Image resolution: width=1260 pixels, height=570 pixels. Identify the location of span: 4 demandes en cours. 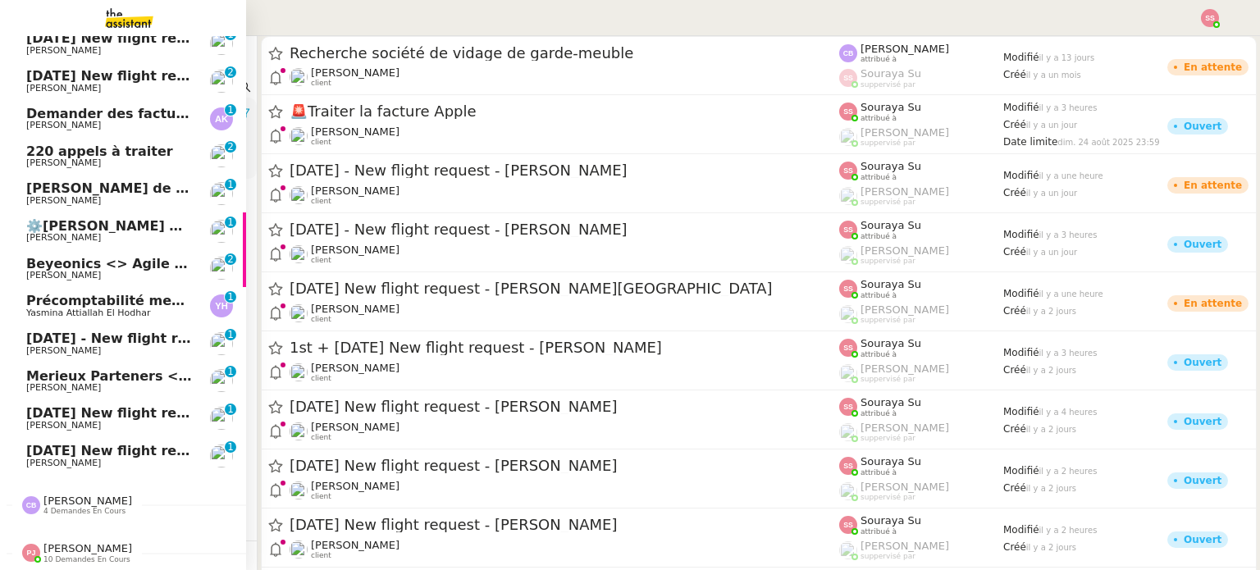
(85, 511).